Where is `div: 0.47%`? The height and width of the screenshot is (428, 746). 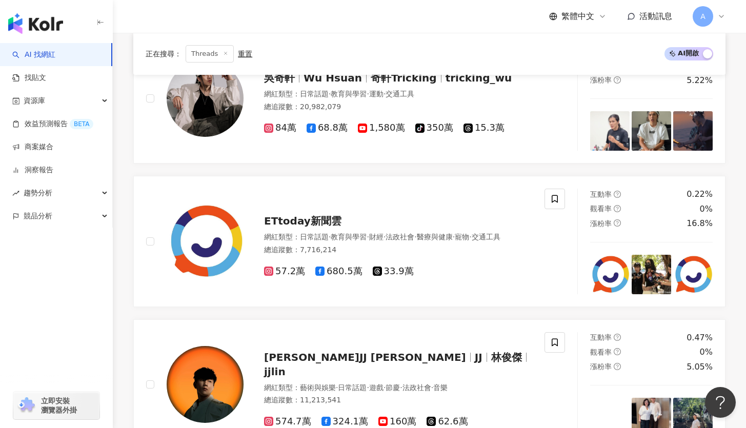 div: 0.47% is located at coordinates (700, 338).